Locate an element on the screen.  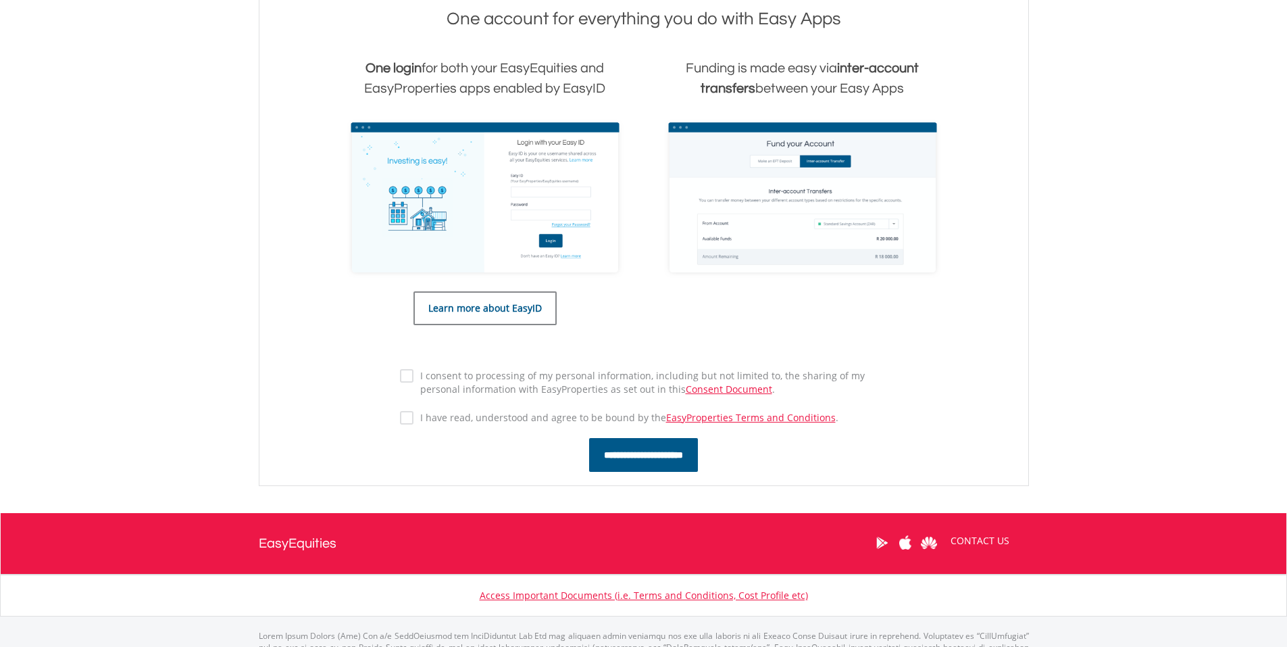
h2: for both your EasyEquities and EasyProperties apps enabled by EasyID is located at coordinates (485, 78).